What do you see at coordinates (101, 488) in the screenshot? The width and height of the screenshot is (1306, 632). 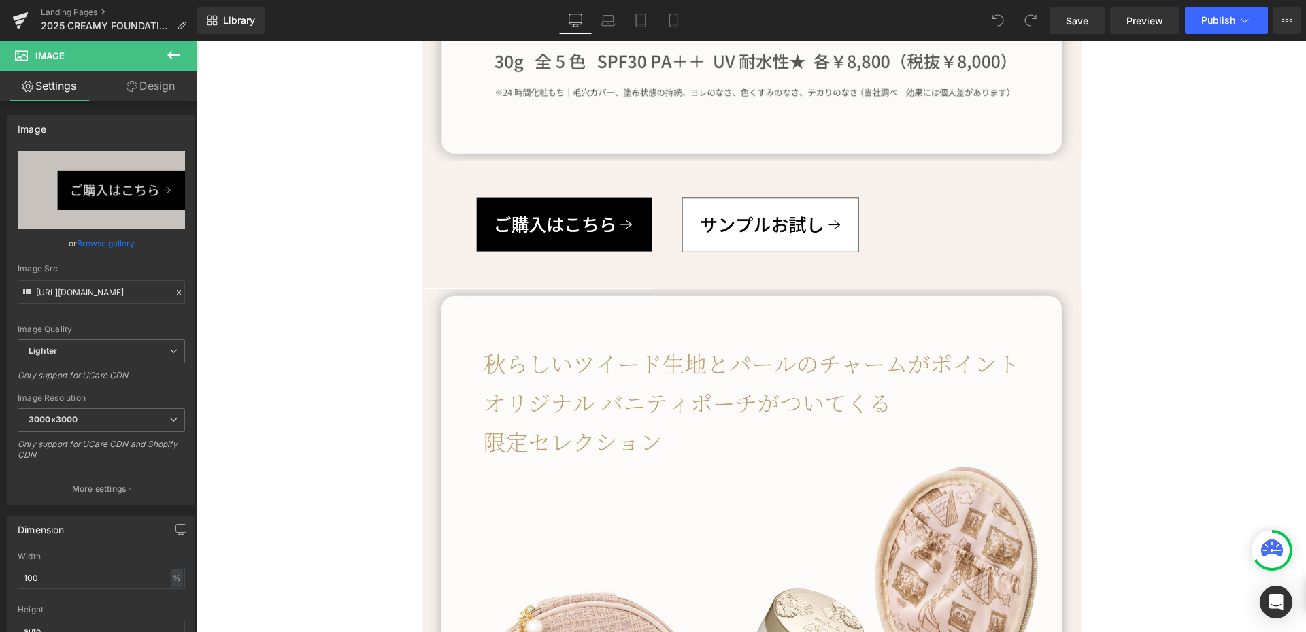 I see `button: More settings` at bounding box center [101, 488].